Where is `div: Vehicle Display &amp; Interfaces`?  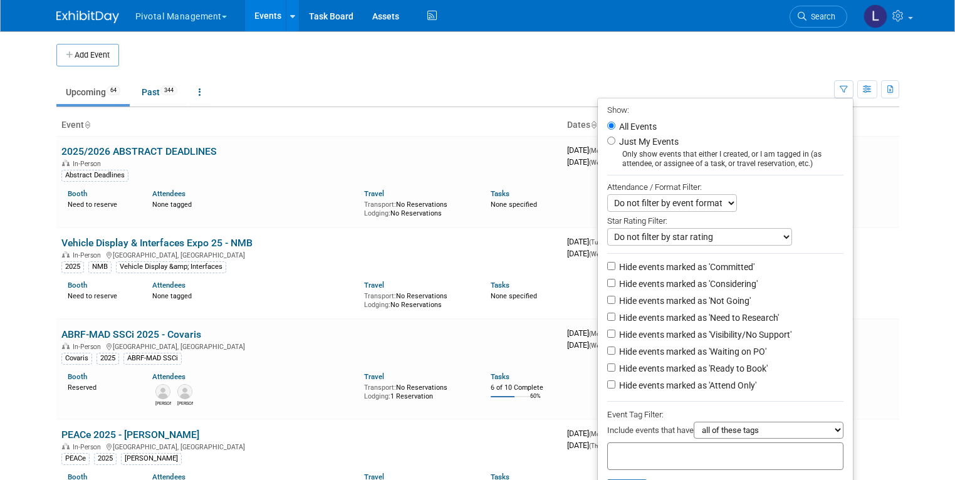 div: Vehicle Display &amp; Interfaces is located at coordinates (171, 267).